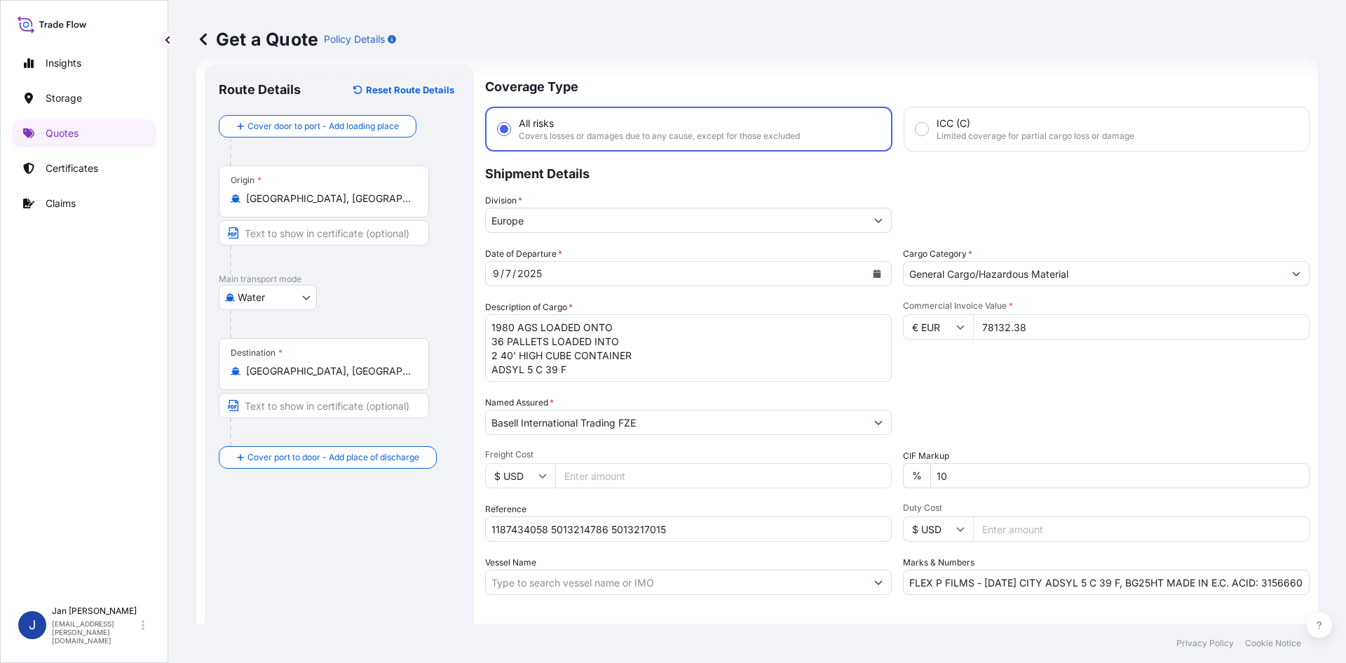 The height and width of the screenshot is (663, 1346). What do you see at coordinates (510, 562) in the screenshot?
I see `label: Vessel Name` at bounding box center [510, 562].